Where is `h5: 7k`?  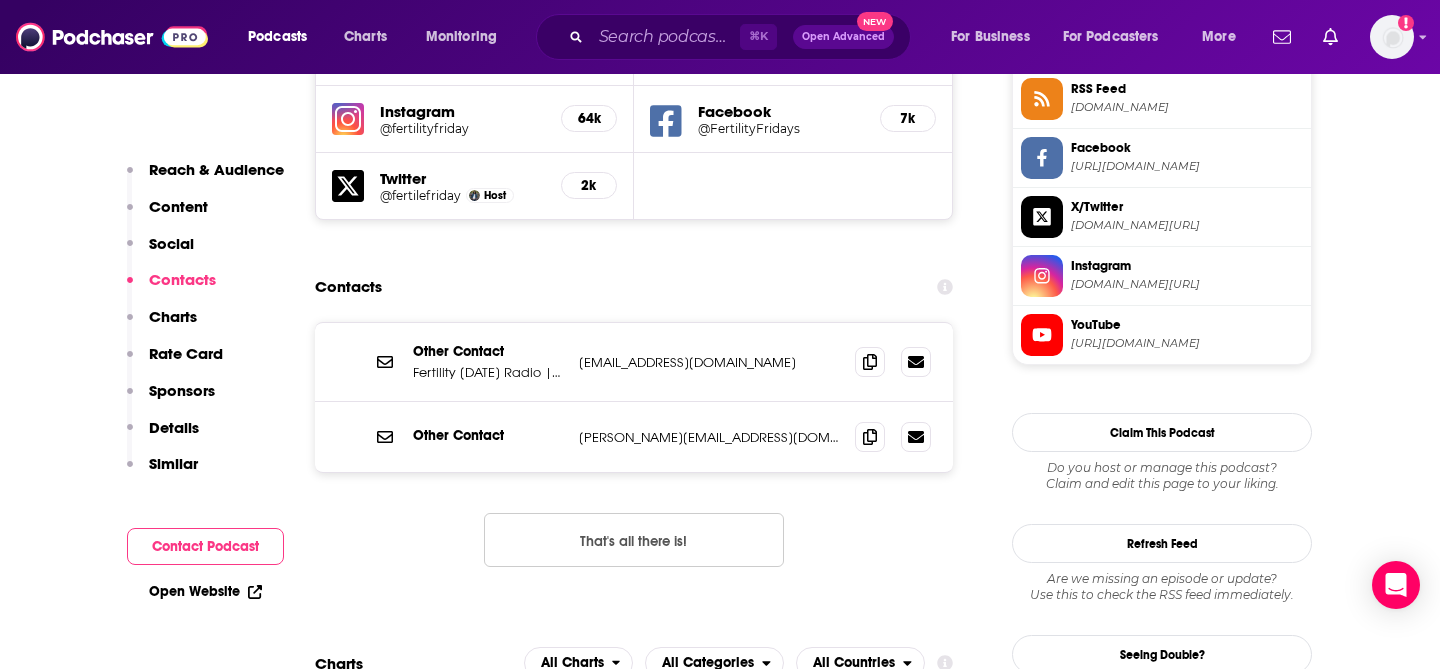
h5: 7k is located at coordinates (908, 118).